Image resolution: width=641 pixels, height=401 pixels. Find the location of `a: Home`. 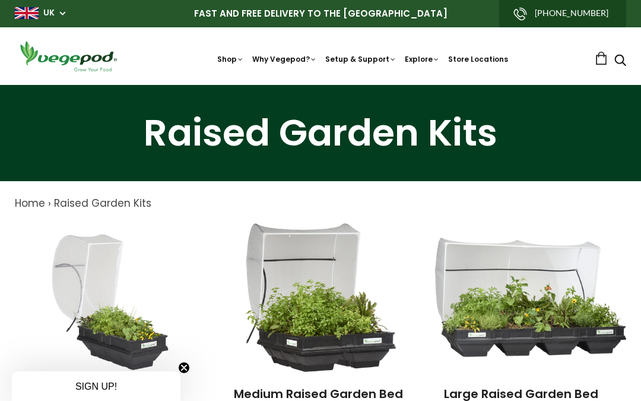

a: Home is located at coordinates (30, 203).